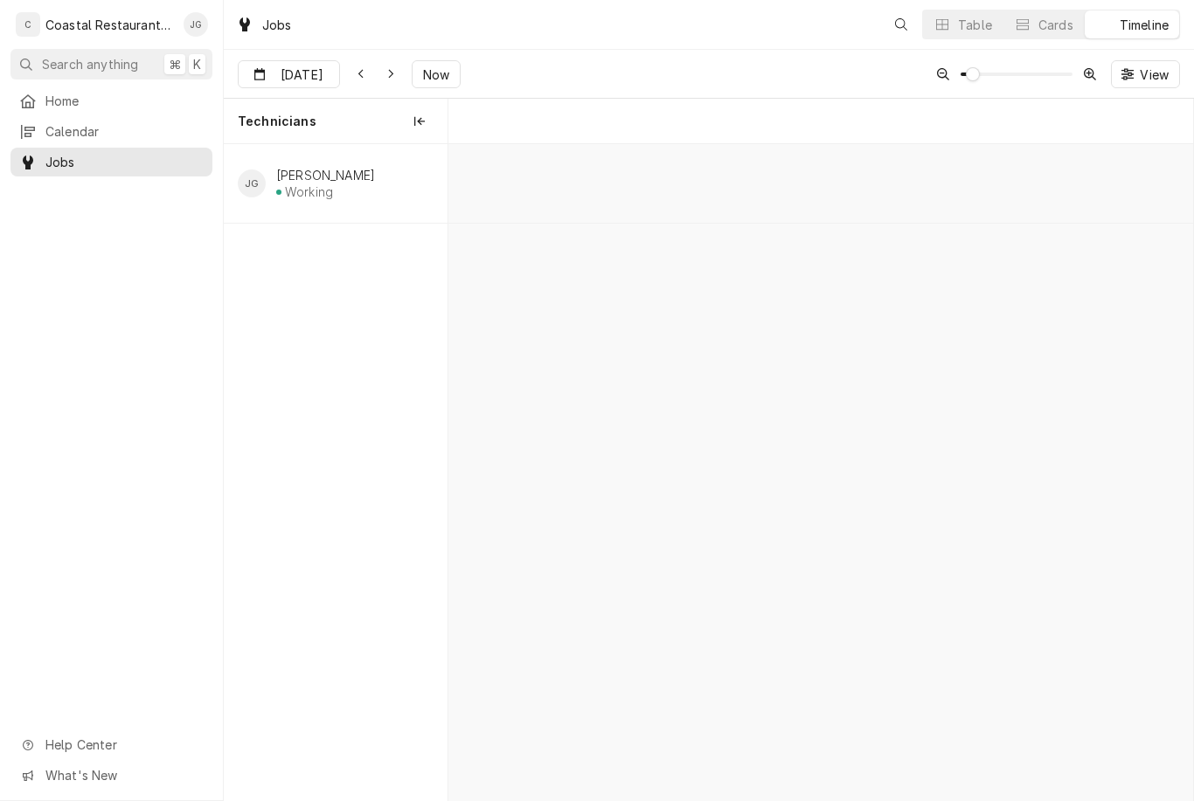  Describe the element at coordinates (123, 744) in the screenshot. I see `span: Help Center` at that location.